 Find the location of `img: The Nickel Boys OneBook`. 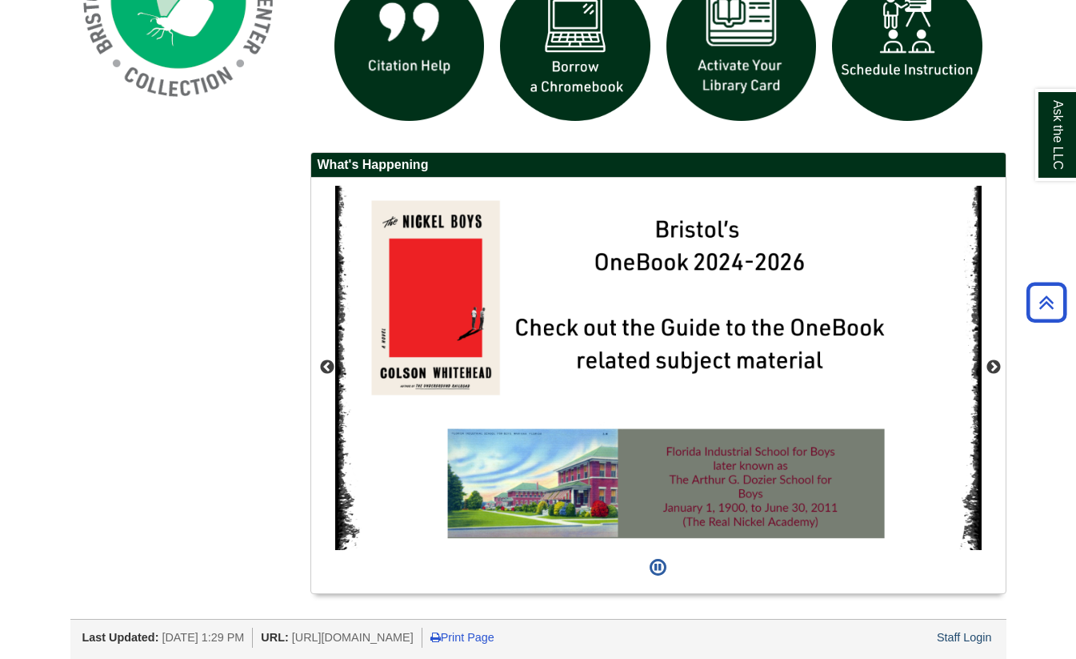

img: The Nickel Boys OneBook is located at coordinates (659, 367).